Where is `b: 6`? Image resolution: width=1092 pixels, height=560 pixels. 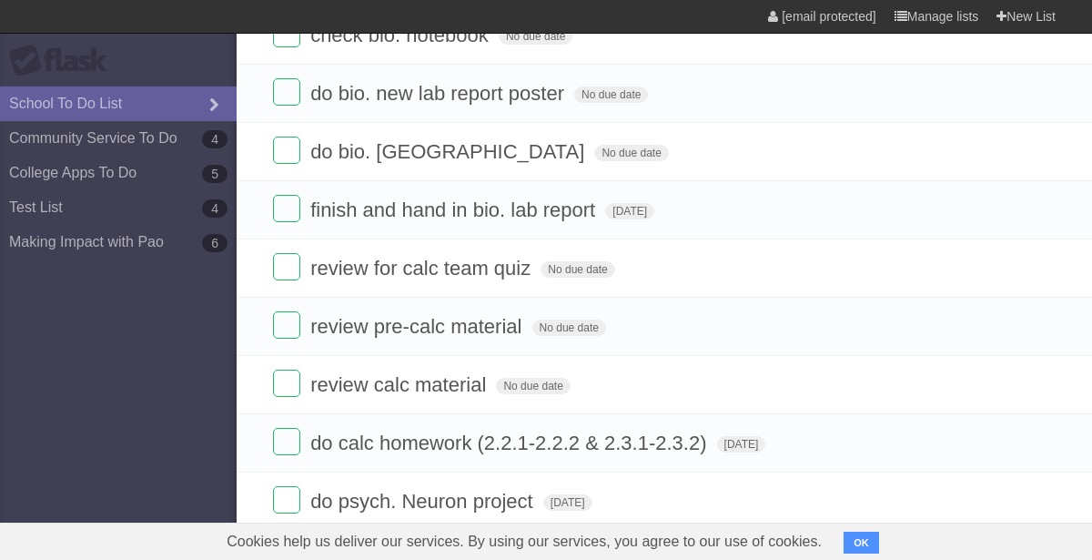 b: 6 is located at coordinates (215, 243).